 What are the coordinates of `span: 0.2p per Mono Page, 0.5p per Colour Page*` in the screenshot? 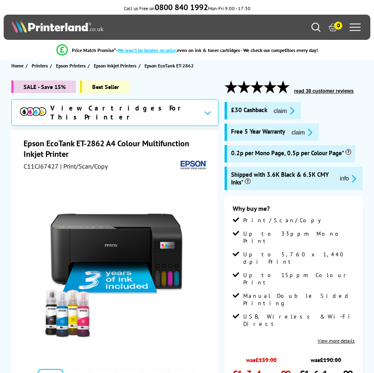 It's located at (291, 153).